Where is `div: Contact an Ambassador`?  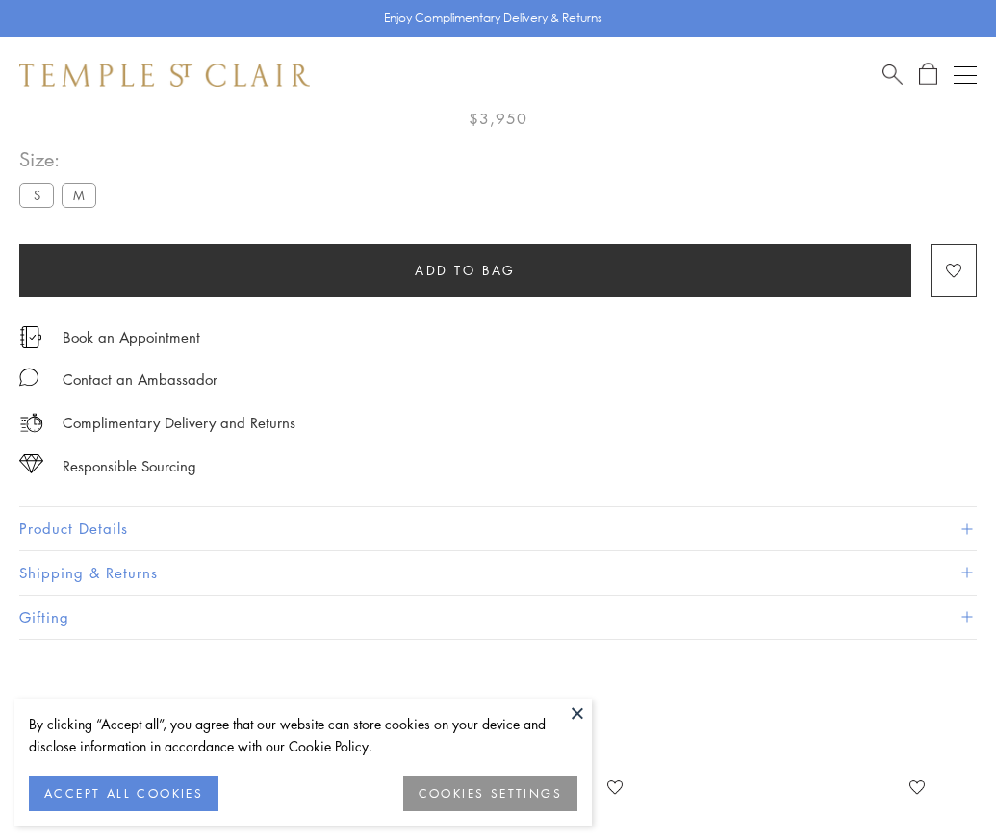
div: Contact an Ambassador is located at coordinates (140, 379).